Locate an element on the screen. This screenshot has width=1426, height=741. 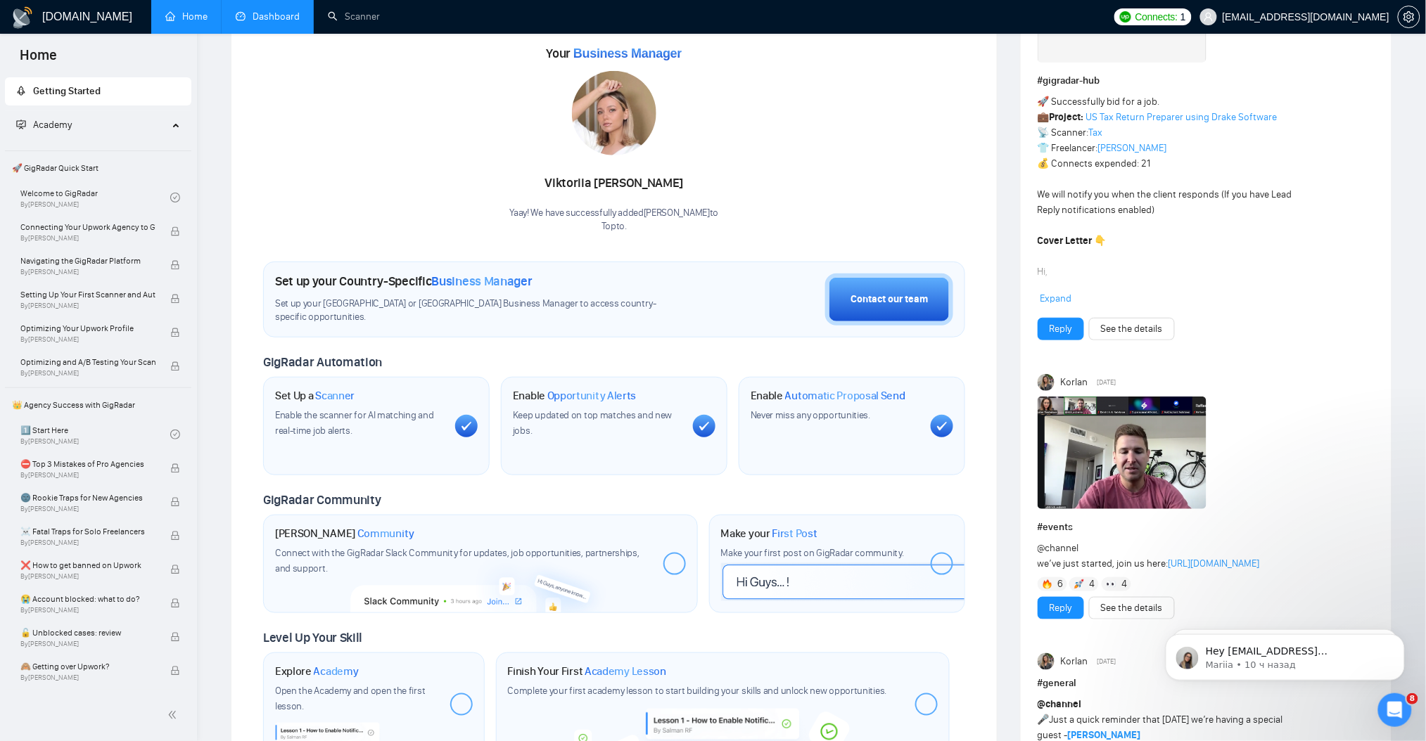
span: rocket is located at coordinates (21, 91).